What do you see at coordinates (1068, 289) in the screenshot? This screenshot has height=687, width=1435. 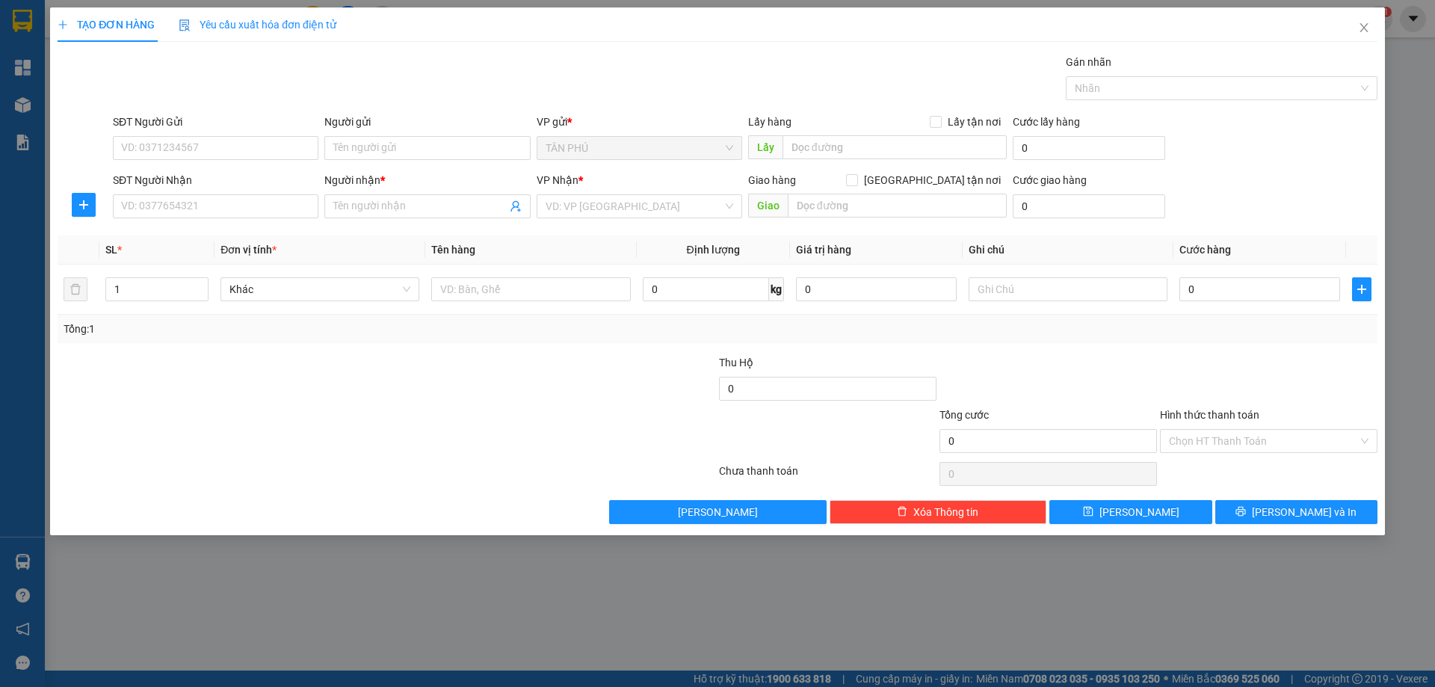 I see `input: Ghi Chú` at bounding box center [1068, 289].